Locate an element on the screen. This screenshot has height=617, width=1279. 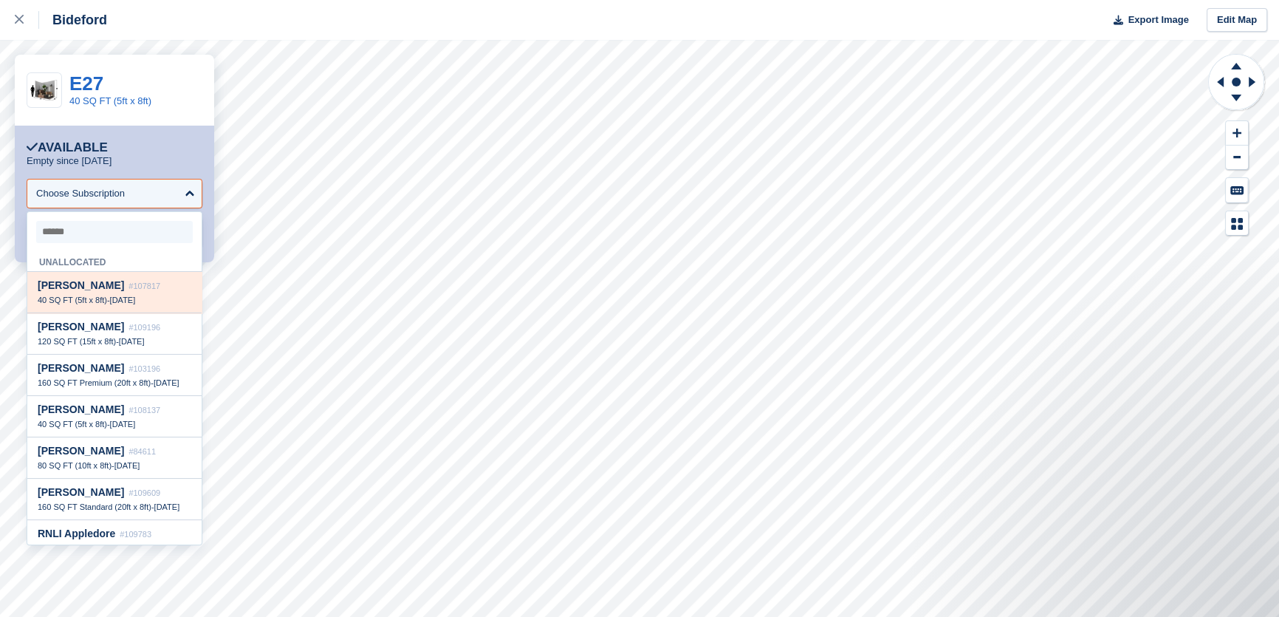
button: Map Legend is located at coordinates (1237, 223).